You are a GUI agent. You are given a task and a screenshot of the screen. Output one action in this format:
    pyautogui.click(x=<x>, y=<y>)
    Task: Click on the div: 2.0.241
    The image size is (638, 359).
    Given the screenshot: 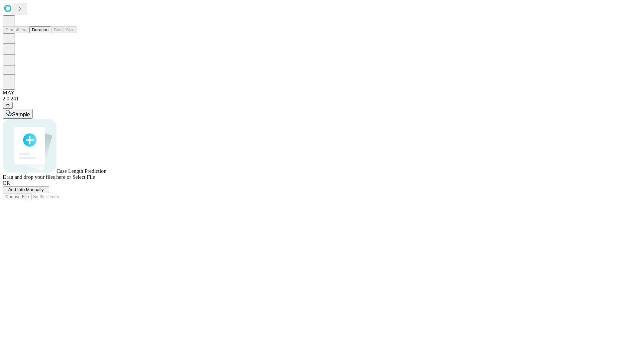 What is the action you would take?
    pyautogui.click(x=319, y=99)
    